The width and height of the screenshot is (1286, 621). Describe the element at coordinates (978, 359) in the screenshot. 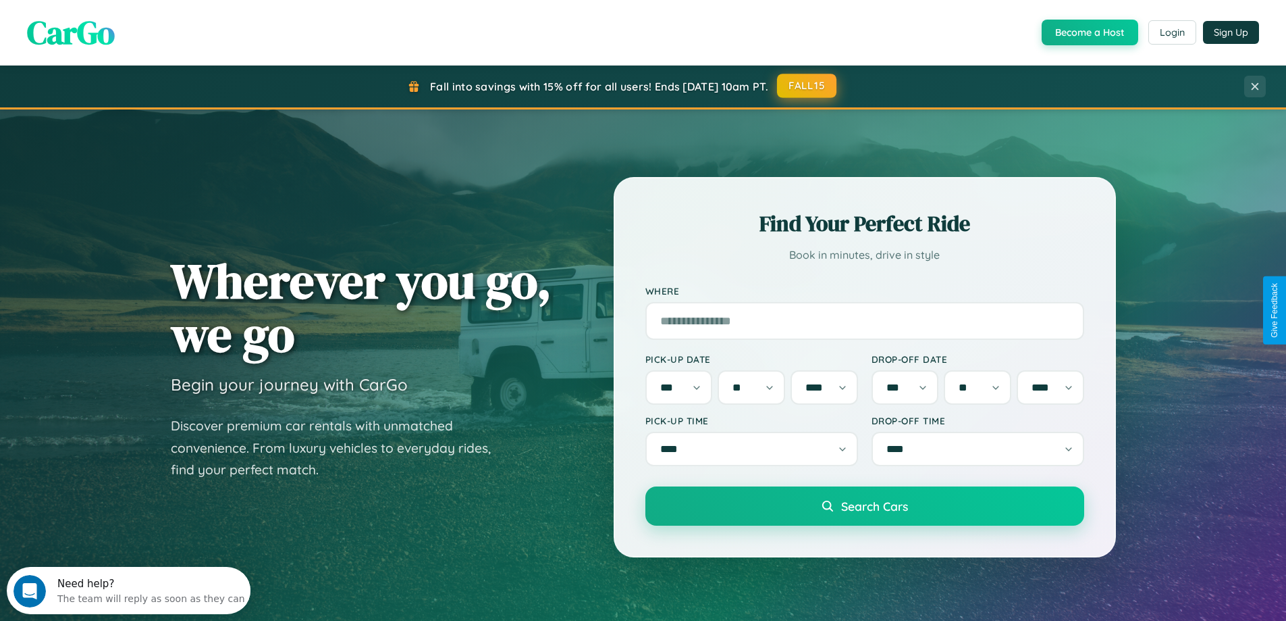

I see `label: Drop-off Date` at that location.